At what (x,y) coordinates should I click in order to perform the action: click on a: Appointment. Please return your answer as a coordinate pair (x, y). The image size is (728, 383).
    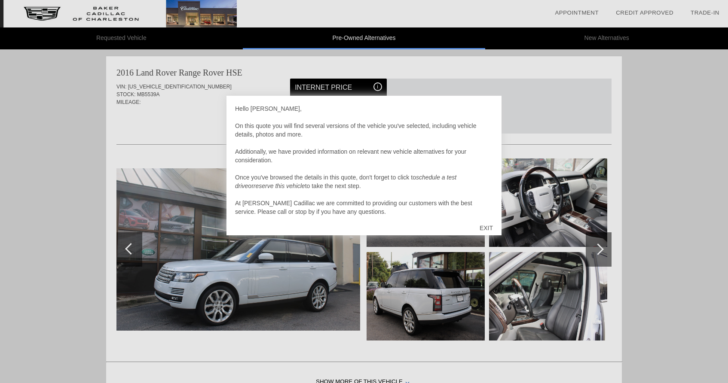
    Looking at the image, I should click on (577, 12).